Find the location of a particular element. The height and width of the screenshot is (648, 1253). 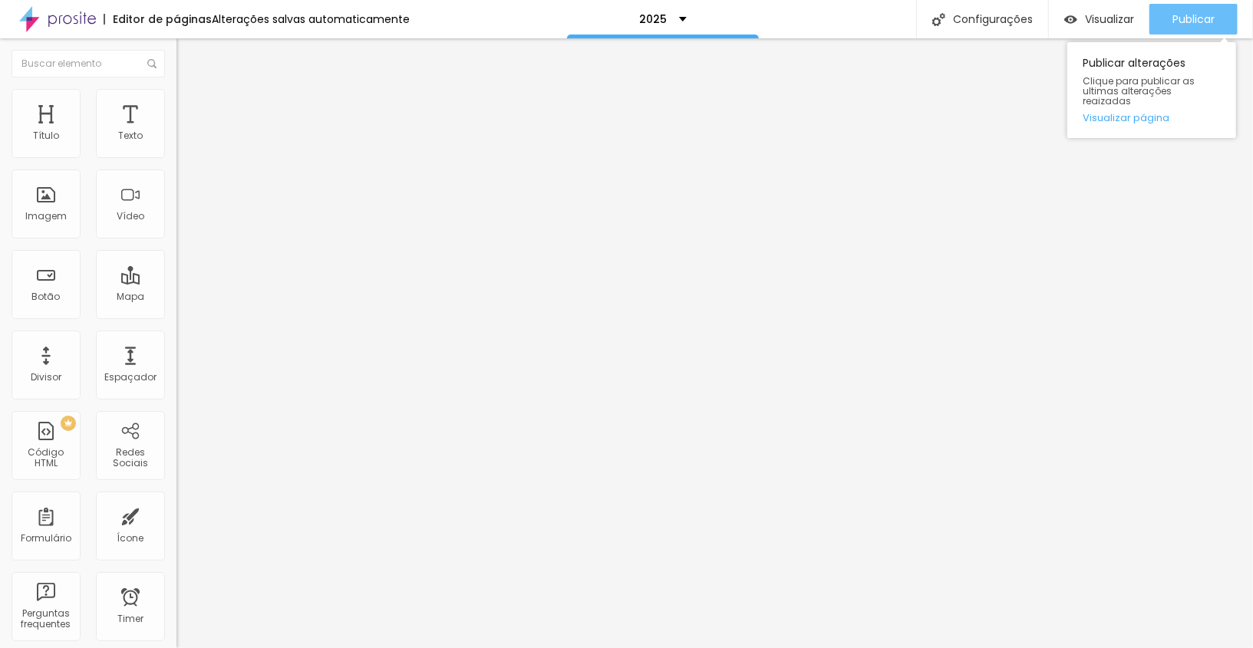

div: Publicar alterações is located at coordinates (1152, 90).